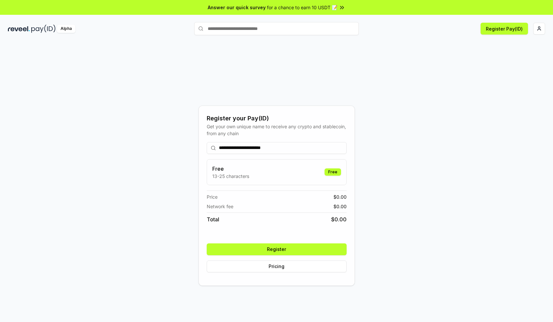  What do you see at coordinates (302, 7) in the screenshot?
I see `span: for a chance to earn 10 USDT 📝` at bounding box center [302, 7].